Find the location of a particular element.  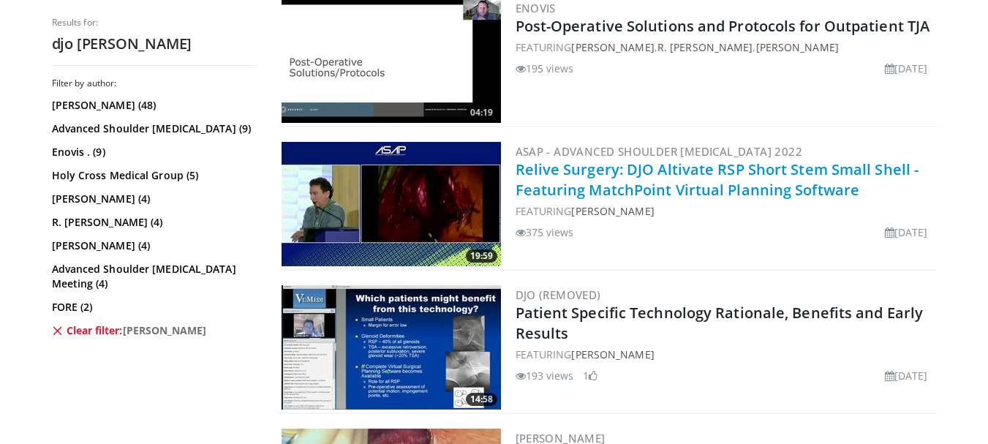

a: 14:58 is located at coordinates (391, 347).